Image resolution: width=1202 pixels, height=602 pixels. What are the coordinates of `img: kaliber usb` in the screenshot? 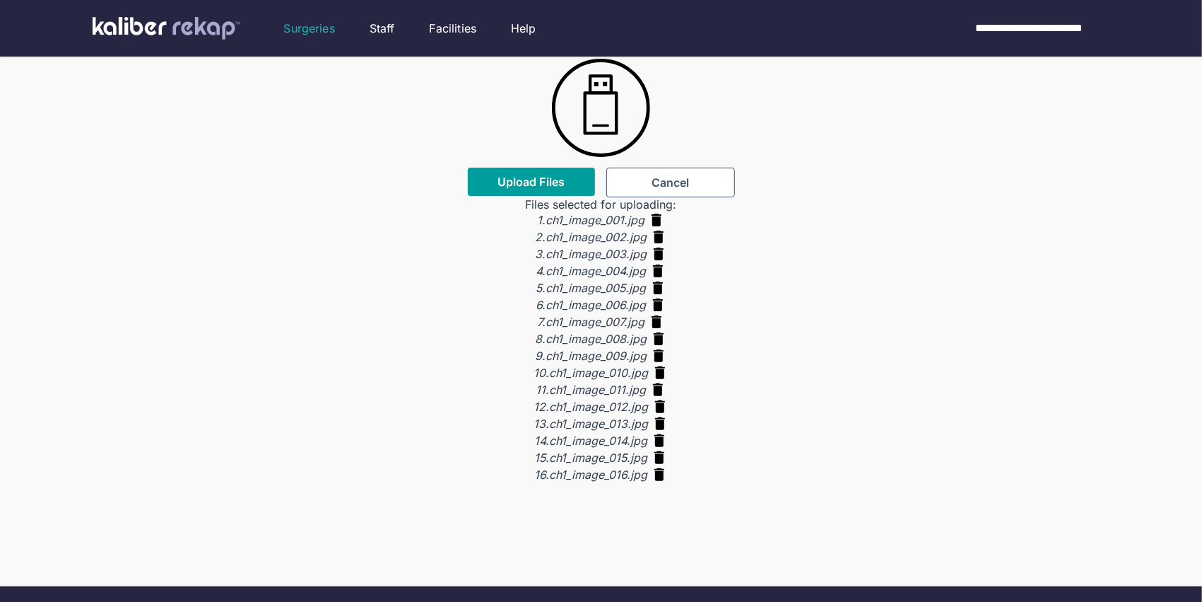 It's located at (601, 107).